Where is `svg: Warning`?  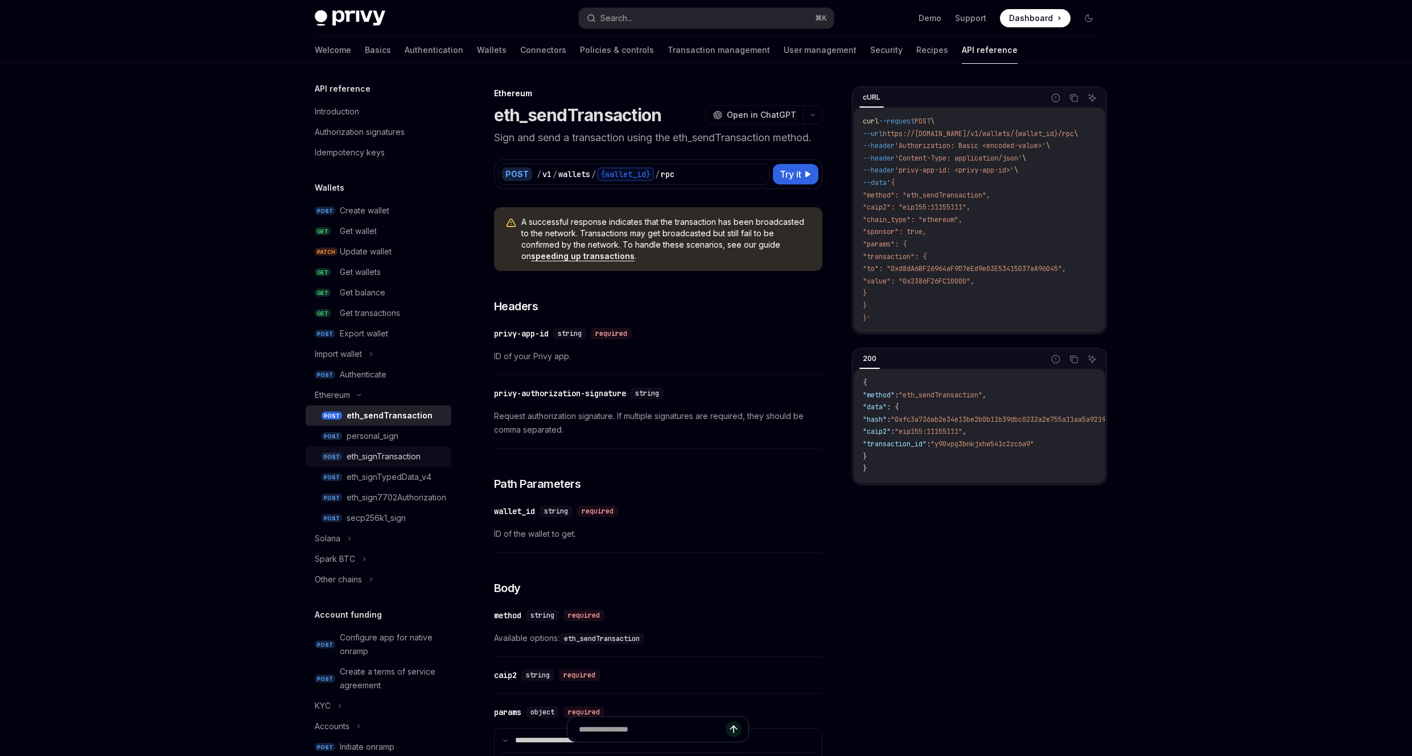 svg: Warning is located at coordinates (511, 223).